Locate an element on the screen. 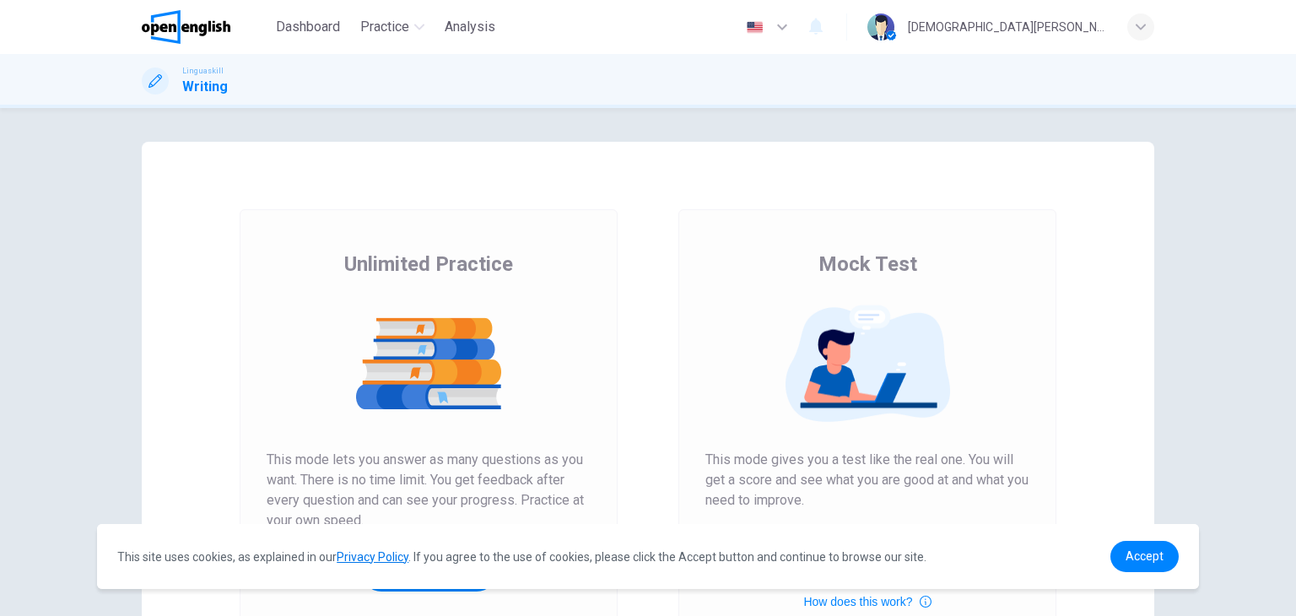 Image resolution: width=1296 pixels, height=616 pixels. span: Unlimited Practice is located at coordinates (429, 264).